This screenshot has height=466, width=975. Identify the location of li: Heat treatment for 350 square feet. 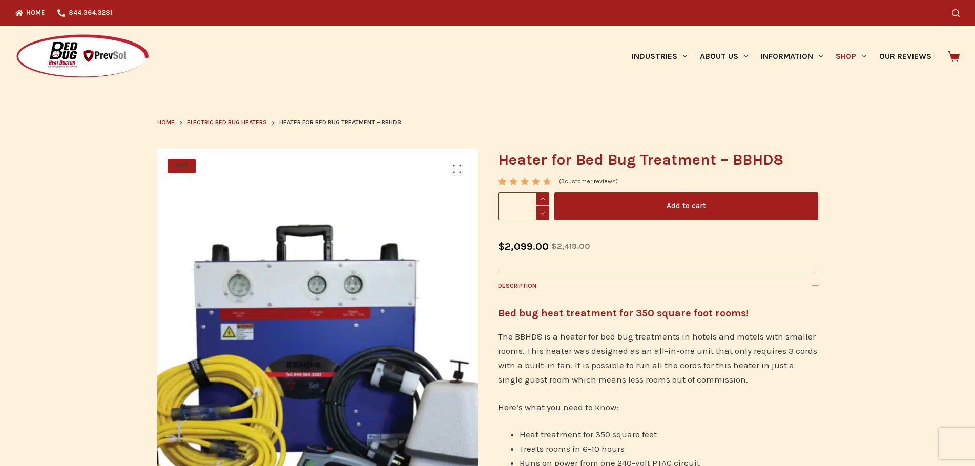
(669, 434).